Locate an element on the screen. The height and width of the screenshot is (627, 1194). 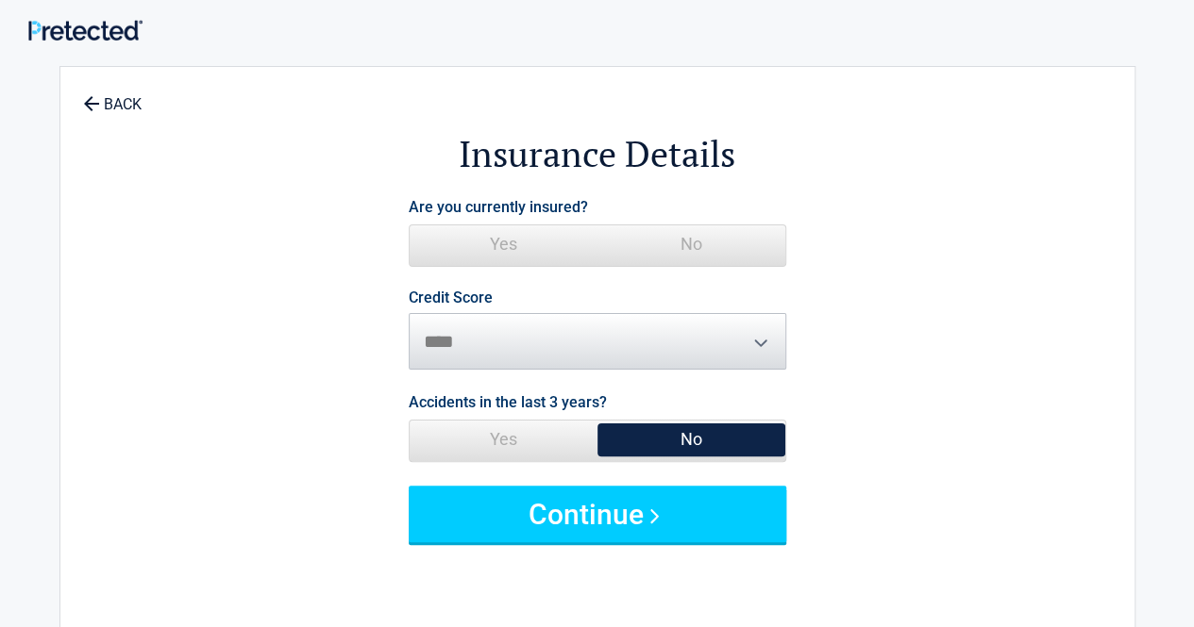
label: Credit Score is located at coordinates (450, 298).